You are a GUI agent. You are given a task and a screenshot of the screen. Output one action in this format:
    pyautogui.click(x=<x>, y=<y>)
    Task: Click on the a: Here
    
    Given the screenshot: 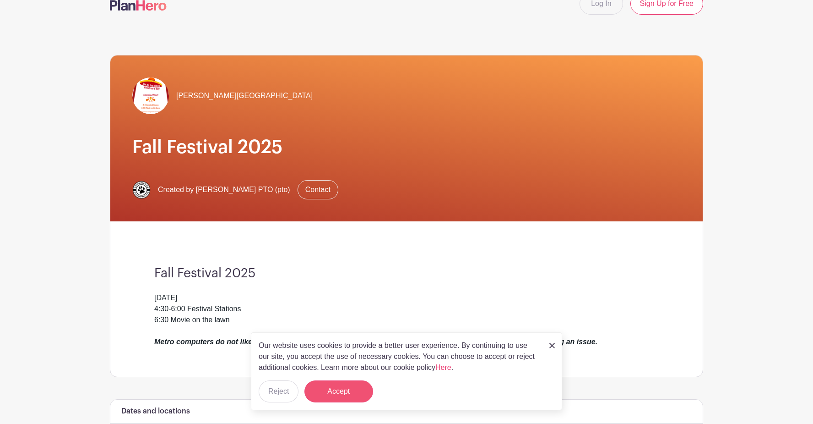 What is the action you would take?
    pyautogui.click(x=443, y=367)
    